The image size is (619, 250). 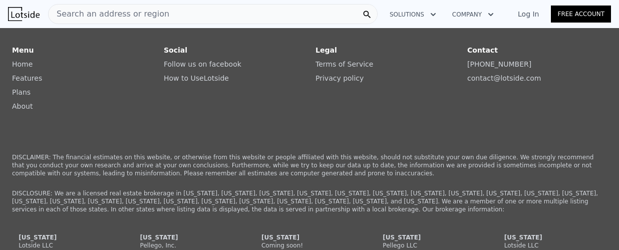 What do you see at coordinates (581, 14) in the screenshot?
I see `a: Free Account` at bounding box center [581, 14].